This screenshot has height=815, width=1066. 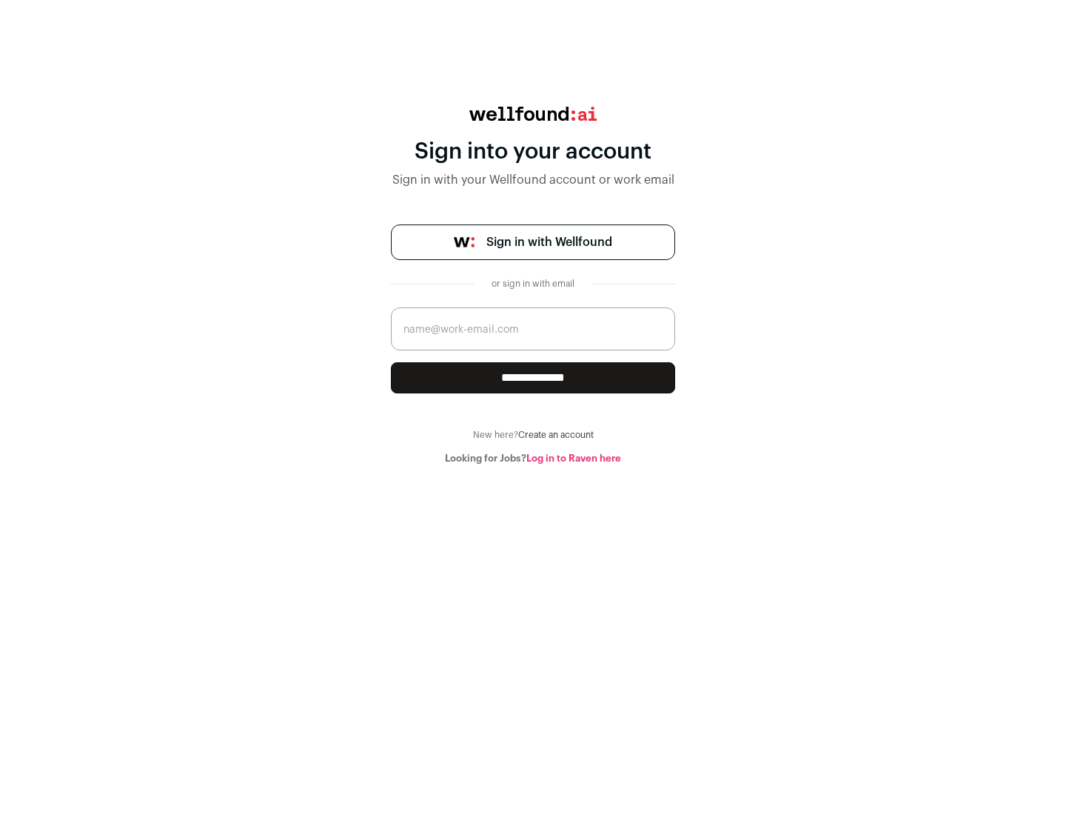 What do you see at coordinates (533, 284) in the screenshot?
I see `div: or sign in with email` at bounding box center [533, 284].